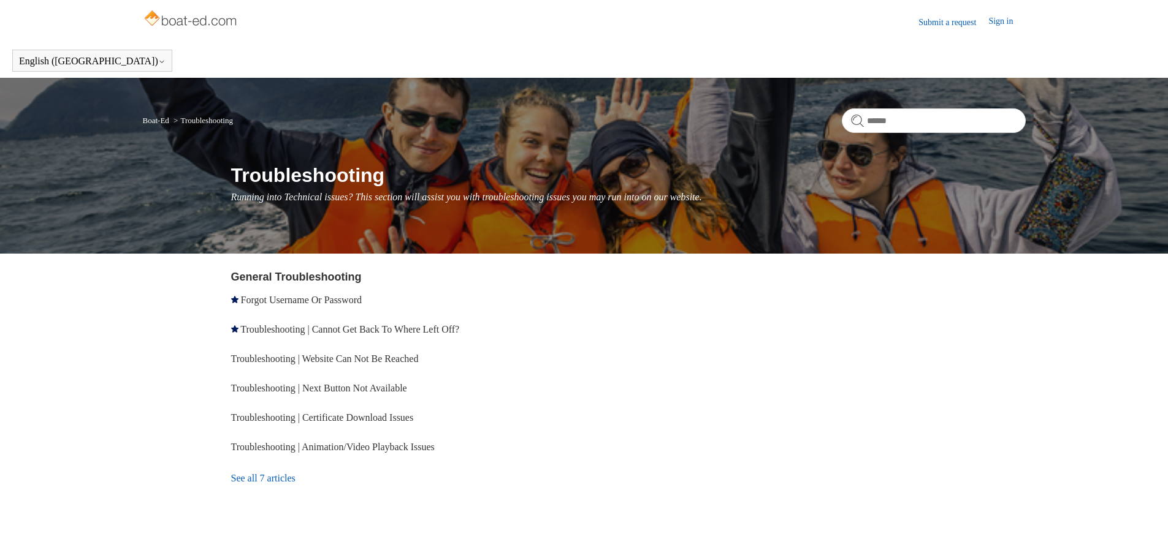 This screenshot has width=1168, height=558. I want to click on img: Boat-Ed Help Center home page, so click(191, 20).